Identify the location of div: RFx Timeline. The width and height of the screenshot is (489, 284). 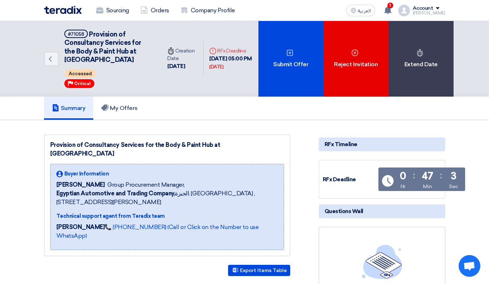
(382, 144).